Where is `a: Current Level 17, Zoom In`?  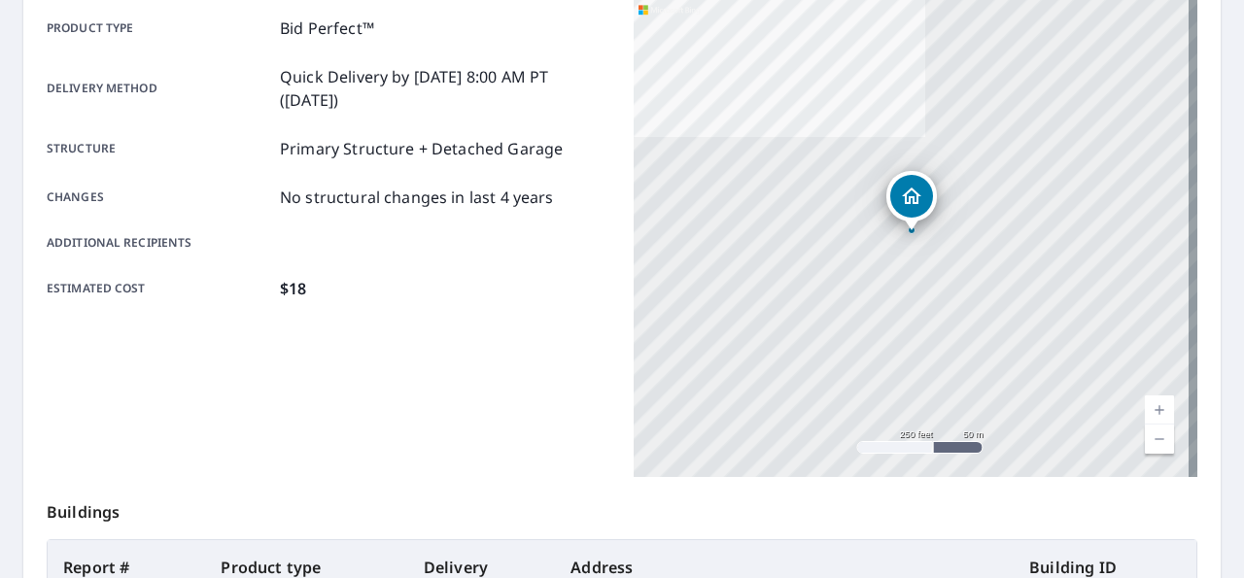
a: Current Level 17, Zoom In is located at coordinates (1159, 410).